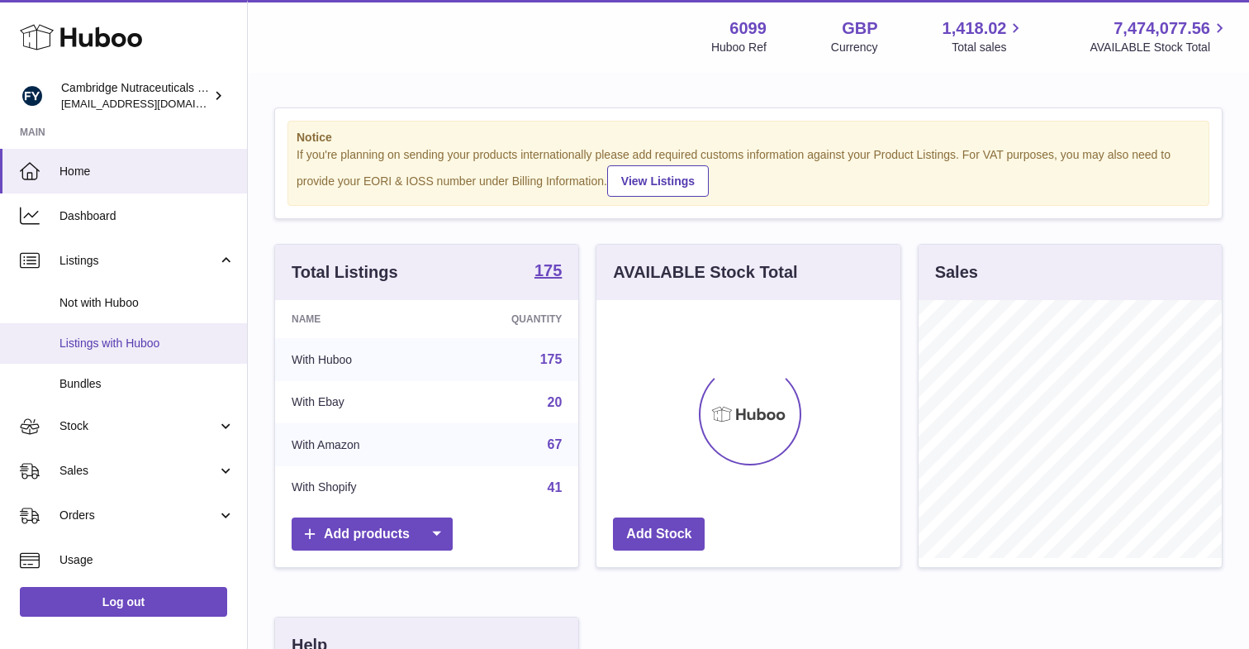 The image size is (1249, 649). What do you see at coordinates (659, 534) in the screenshot?
I see `a: Add Stock` at bounding box center [659, 534].